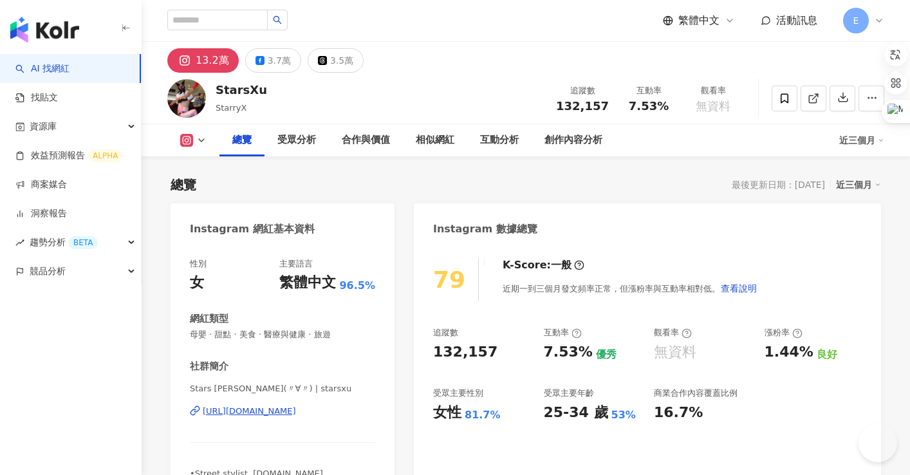 Image resolution: width=910 pixels, height=475 pixels. I want to click on div: K-Score :, so click(543, 265).